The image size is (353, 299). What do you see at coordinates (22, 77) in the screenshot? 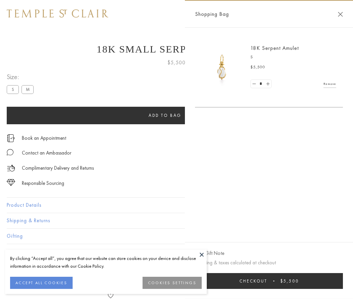
I see `span: Size:` at bounding box center [22, 77].